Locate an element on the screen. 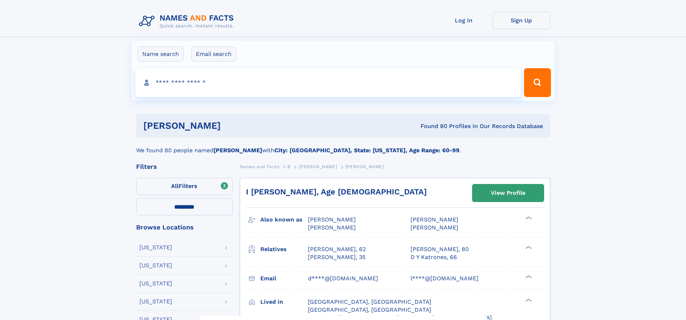 The height and width of the screenshot is (320, 686). input: search input is located at coordinates (328, 83).